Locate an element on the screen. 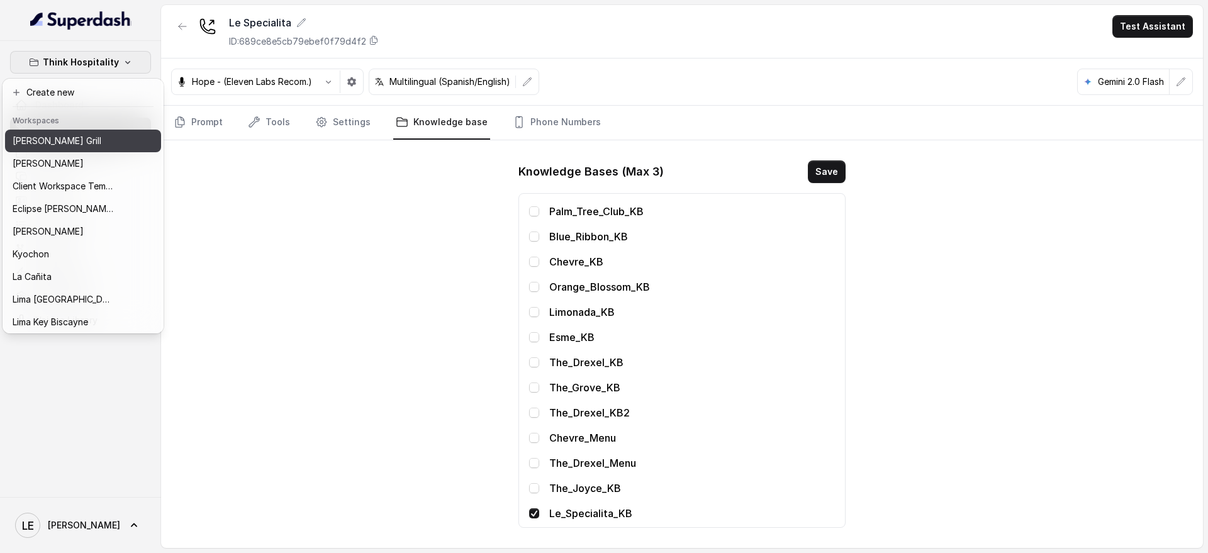  button: Think Hospitality is located at coordinates (81, 62).